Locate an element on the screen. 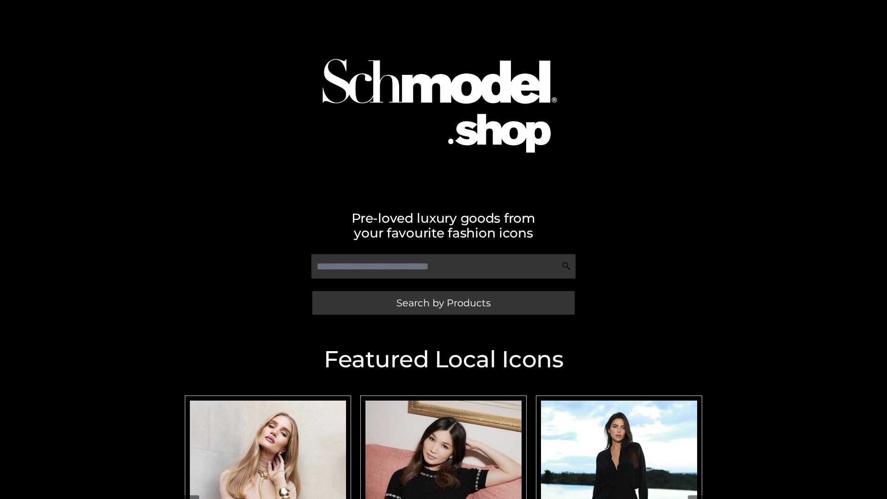 The image size is (887, 499). img: Search Icon is located at coordinates (567, 266).